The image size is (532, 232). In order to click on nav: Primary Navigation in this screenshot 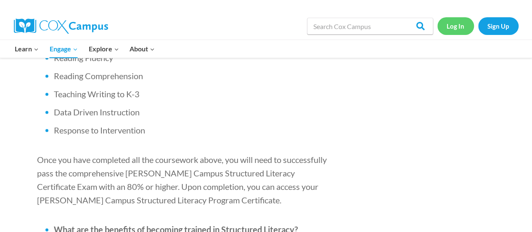, I will do `click(85, 49)`.